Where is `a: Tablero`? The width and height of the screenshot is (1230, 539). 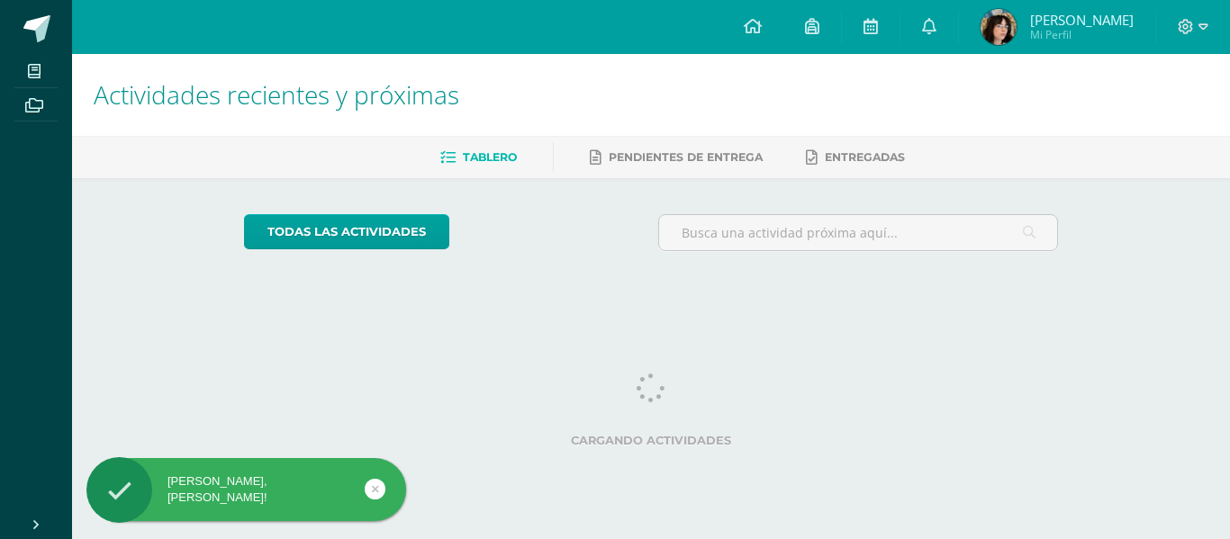
a: Tablero is located at coordinates (478, 158).